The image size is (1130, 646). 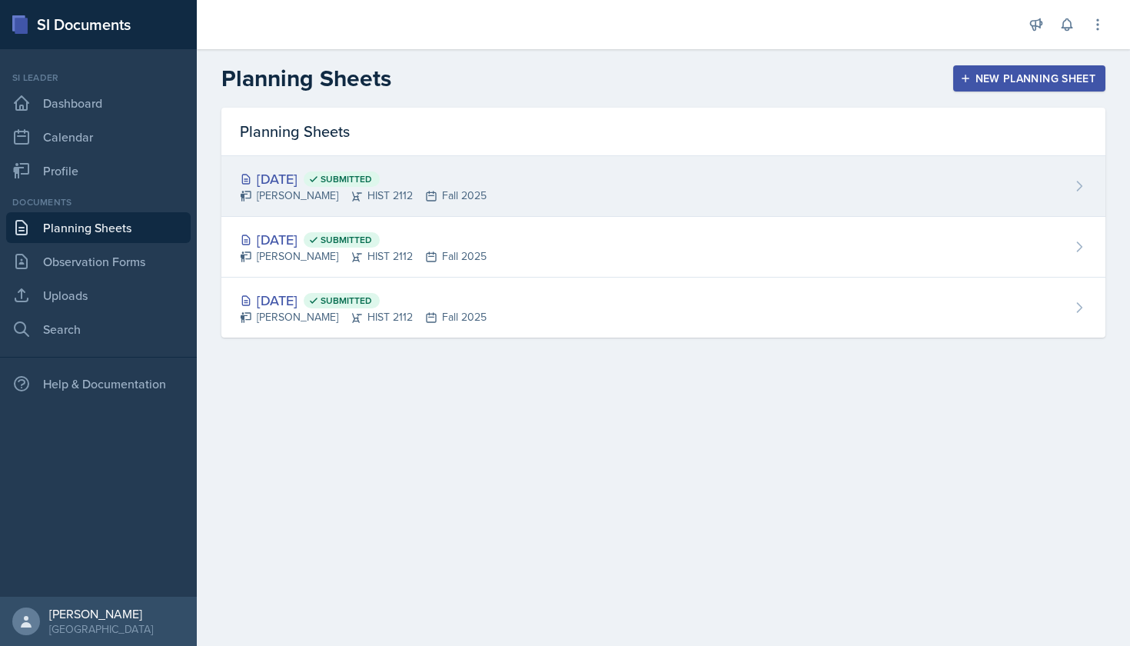 I want to click on button: New Planning Sheet, so click(x=1030, y=78).